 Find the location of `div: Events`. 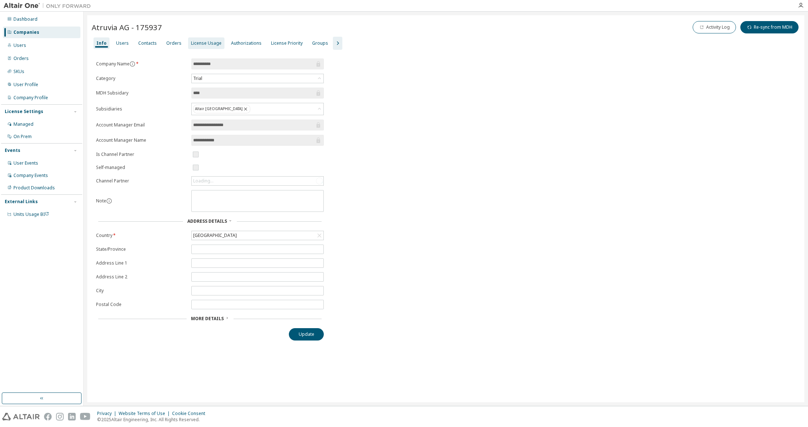

div: Events is located at coordinates (12, 151).